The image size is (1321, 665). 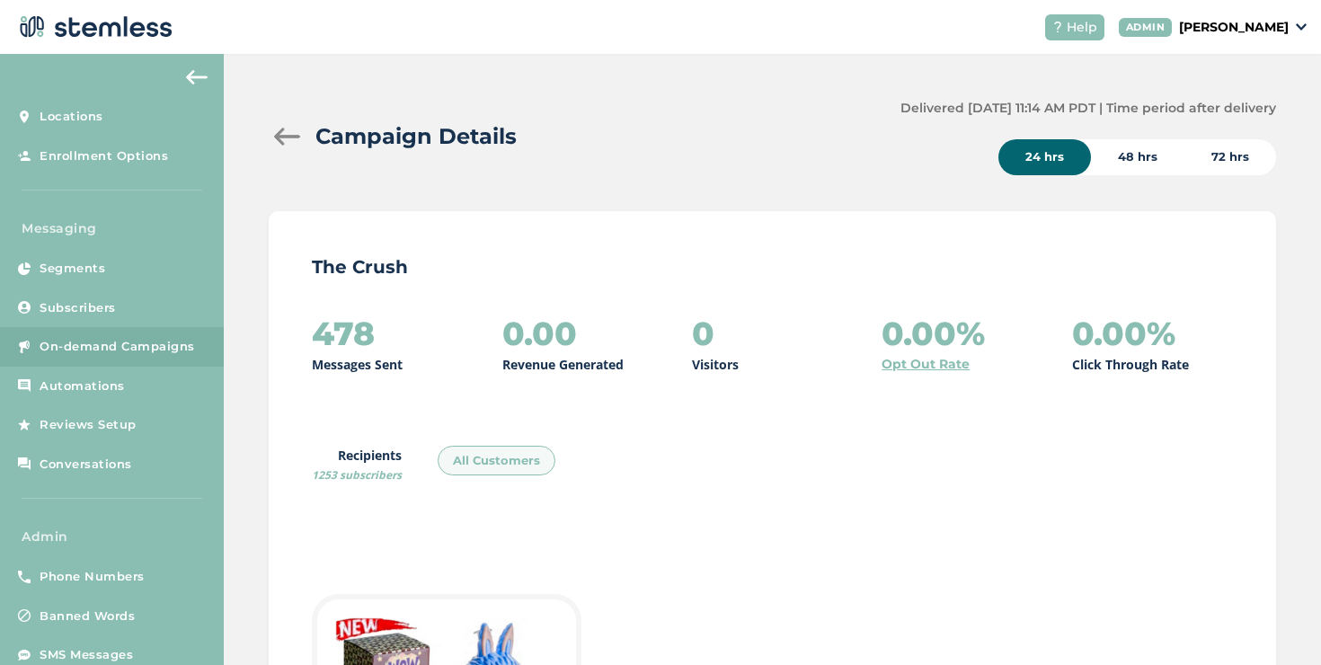 What do you see at coordinates (496, 461) in the screenshot?
I see `div: All Customers` at bounding box center [496, 461].